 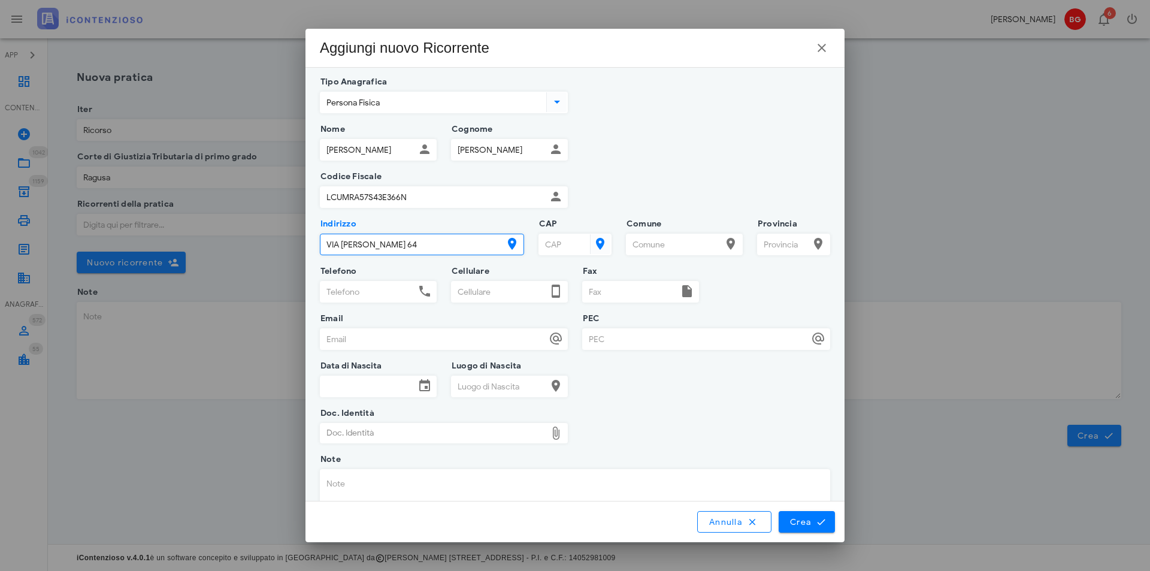 What do you see at coordinates (352, 82) in the screenshot?
I see `label: Tipo Anagrafica` at bounding box center [352, 82].